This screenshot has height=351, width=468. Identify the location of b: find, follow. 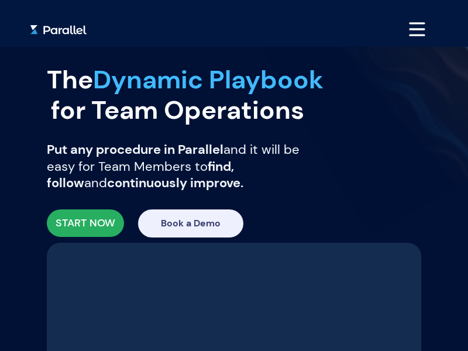
(141, 175).